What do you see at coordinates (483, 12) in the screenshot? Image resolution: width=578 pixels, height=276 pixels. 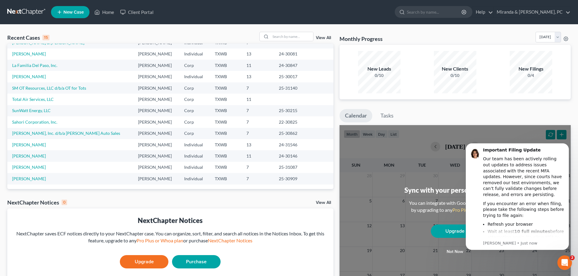 I see `a: Help` at bounding box center [483, 12].